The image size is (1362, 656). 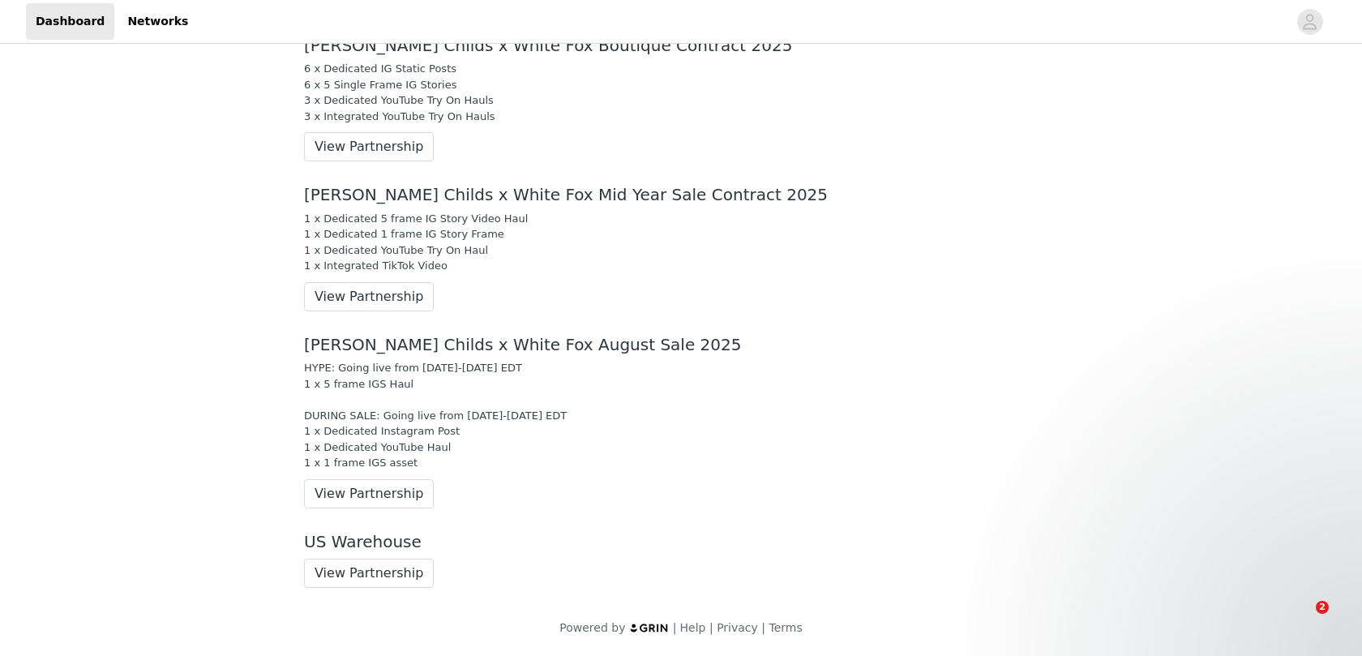 What do you see at coordinates (693, 628) in the screenshot?
I see `a: Help` at bounding box center [693, 628].